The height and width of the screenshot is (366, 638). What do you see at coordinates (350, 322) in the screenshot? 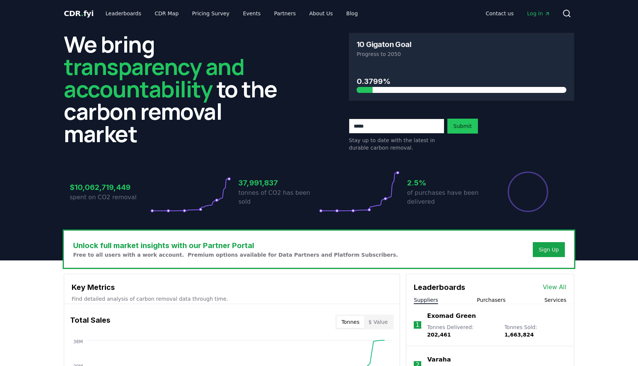
I see `button: Tonnes` at bounding box center [350, 322].